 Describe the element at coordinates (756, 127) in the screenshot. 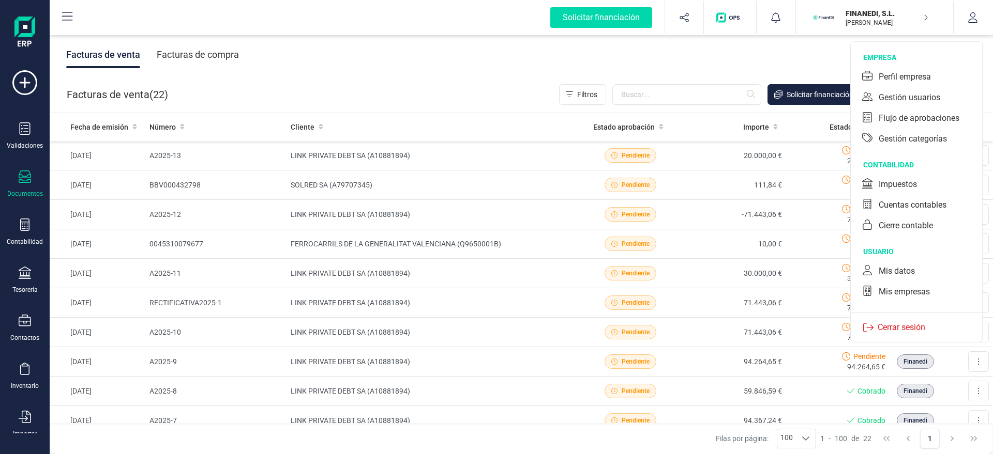

I see `span: Importe` at that location.